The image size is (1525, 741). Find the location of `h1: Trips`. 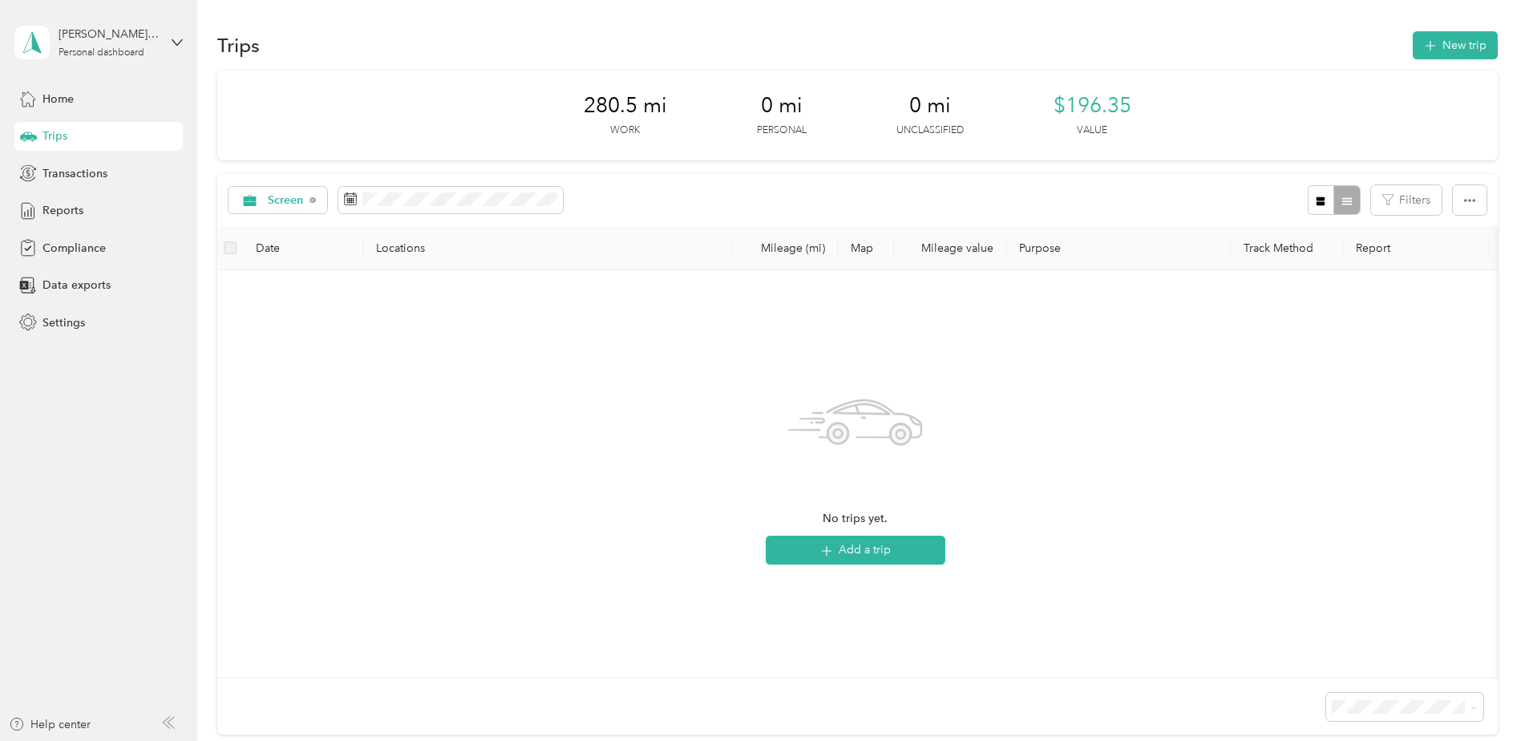

h1: Trips is located at coordinates (238, 45).